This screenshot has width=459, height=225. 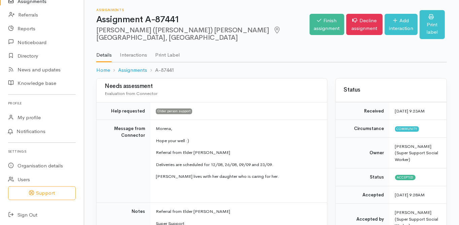 What do you see at coordinates (362, 177) in the screenshot?
I see `td: Status` at bounding box center [362, 177].